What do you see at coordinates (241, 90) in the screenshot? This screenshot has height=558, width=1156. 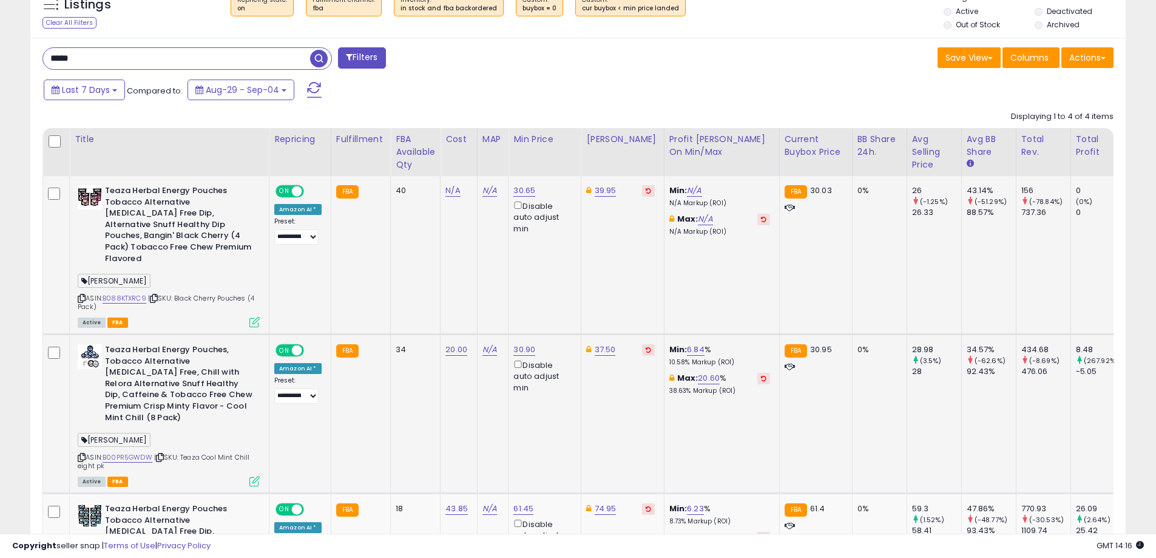 I see `button: Aug-29 - Sep-04` at bounding box center [241, 90].